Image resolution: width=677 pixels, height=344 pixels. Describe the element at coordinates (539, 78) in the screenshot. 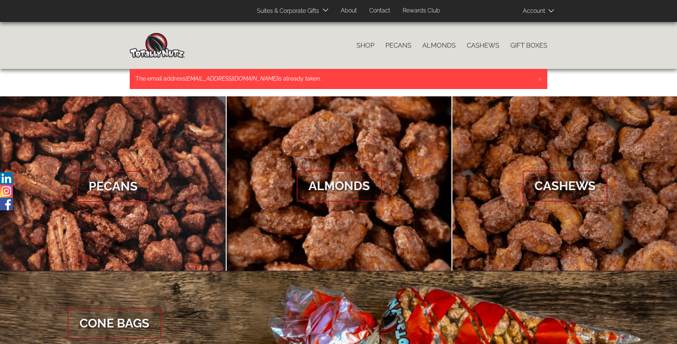

I see `button: Close` at that location.